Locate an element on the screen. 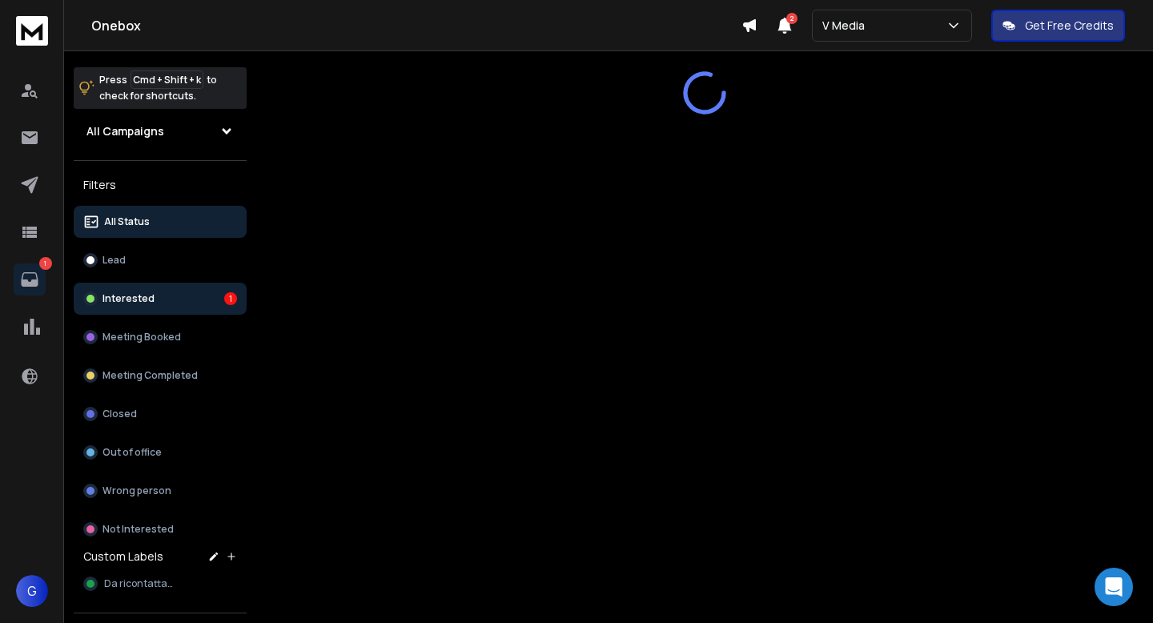 The height and width of the screenshot is (623, 1153). p: Meeting Booked is located at coordinates (142, 337).